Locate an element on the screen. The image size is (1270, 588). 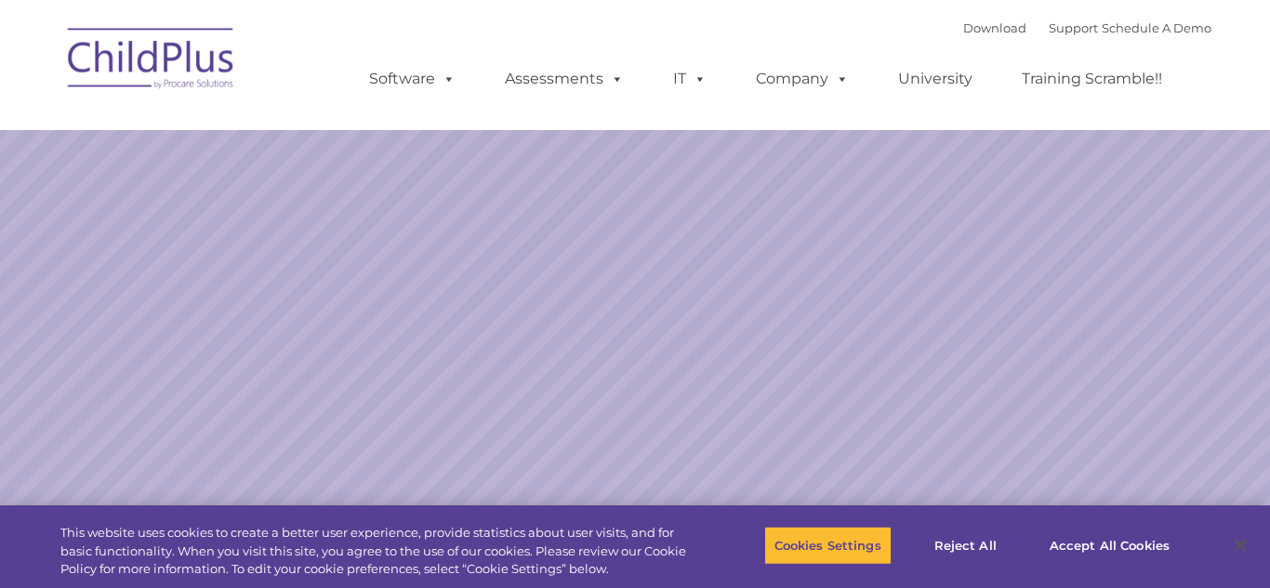
button: Cookies Settings is located at coordinates (827, 546).